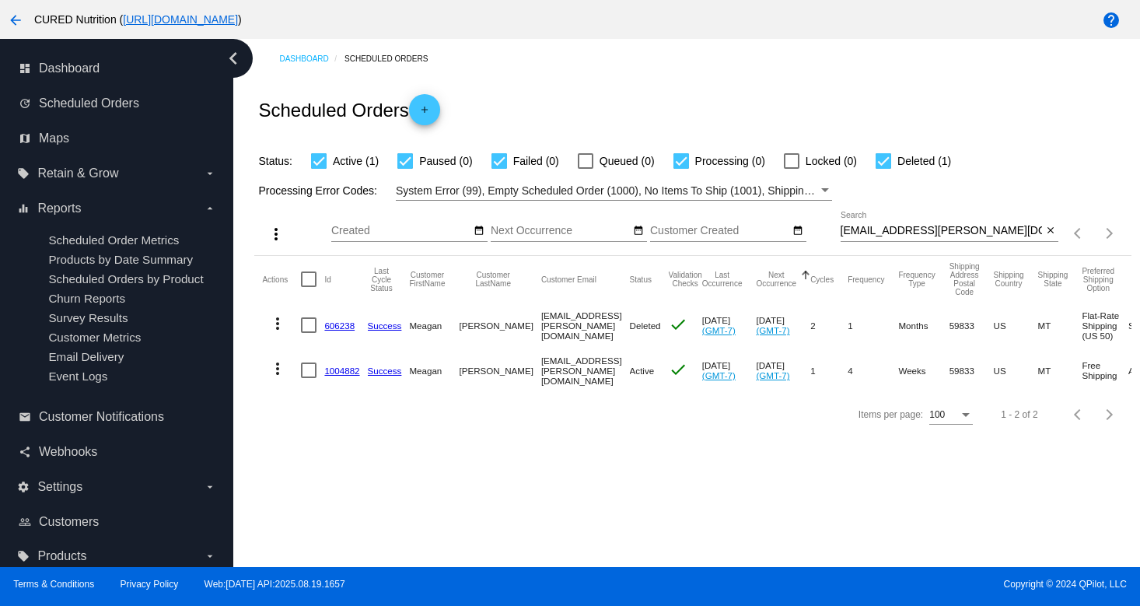  What do you see at coordinates (86, 356) in the screenshot?
I see `span: Email Delivery` at bounding box center [86, 356].